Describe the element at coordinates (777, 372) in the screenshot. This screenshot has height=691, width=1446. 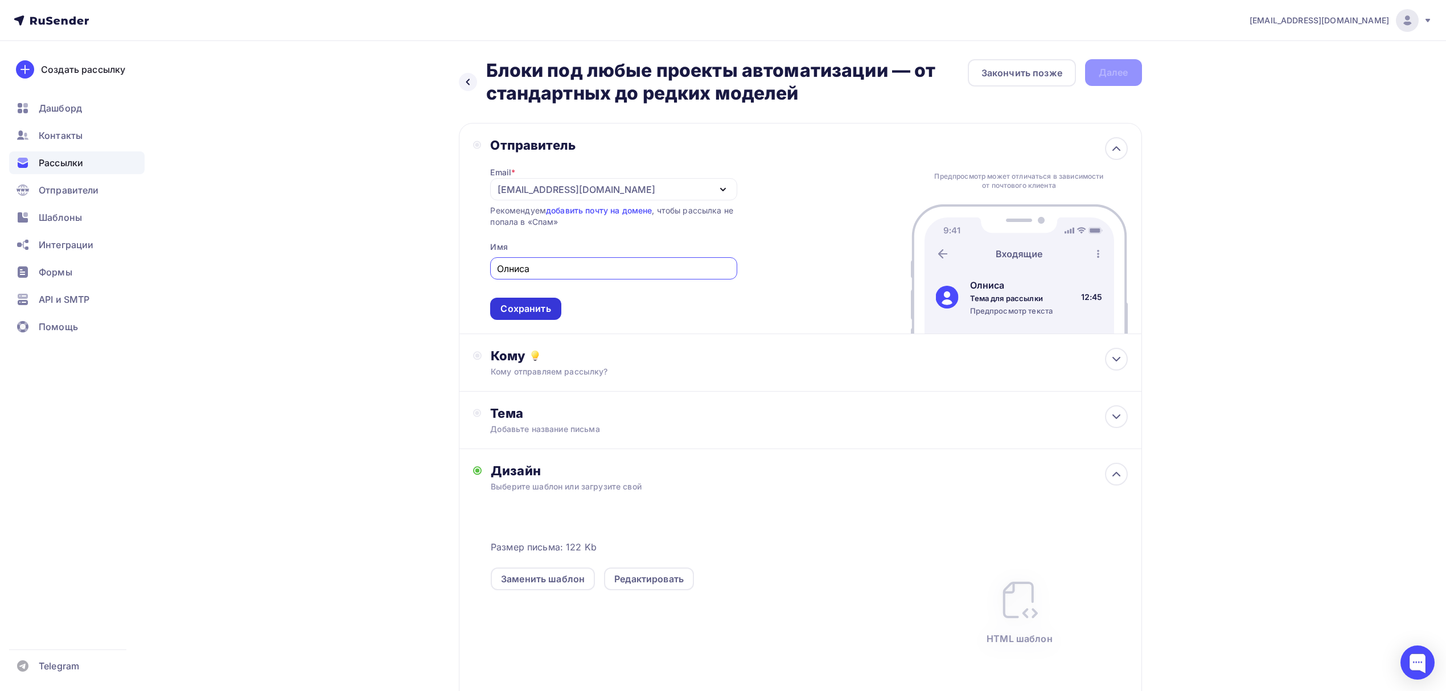
I see `div: Кому отправляем рассылку?` at that location.